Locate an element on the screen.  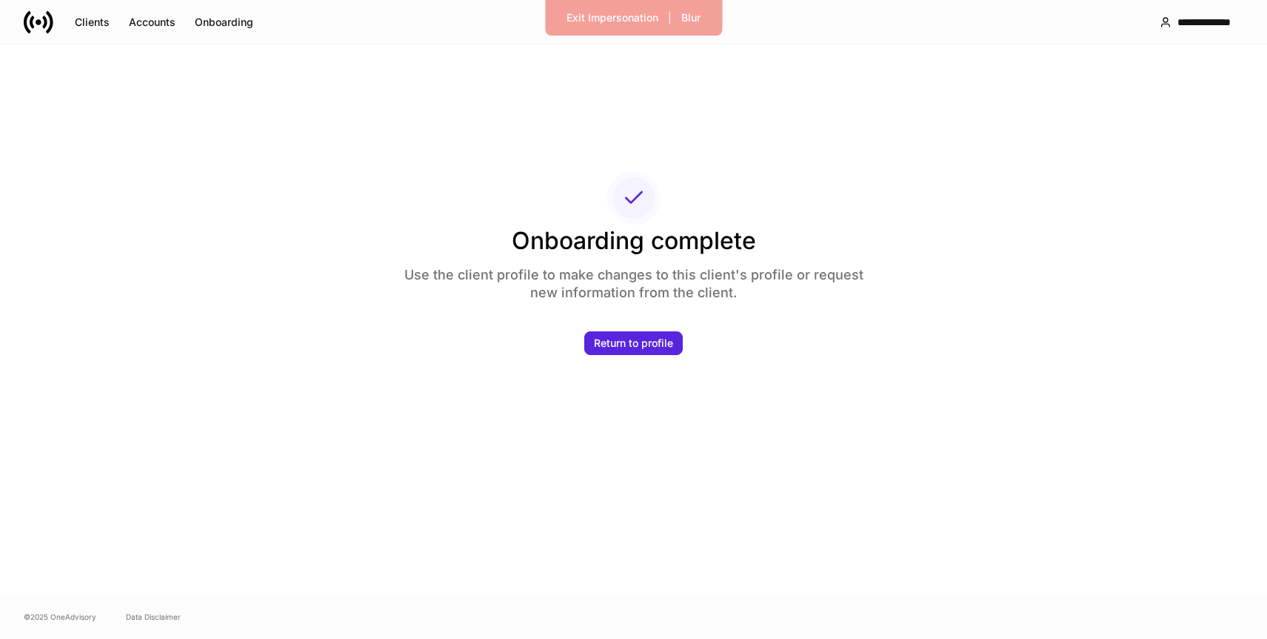
div: Onboarding is located at coordinates (224, 22).